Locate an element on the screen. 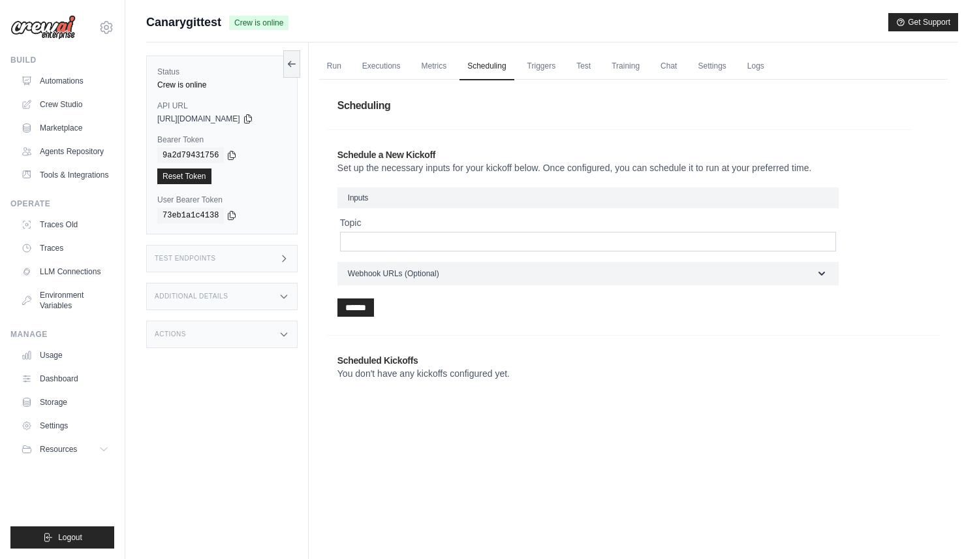 The width and height of the screenshot is (979, 559). p: Set up the necessary inputs for your kickoff below. Once configured, you can schedule it to run a... is located at coordinates (619, 168).